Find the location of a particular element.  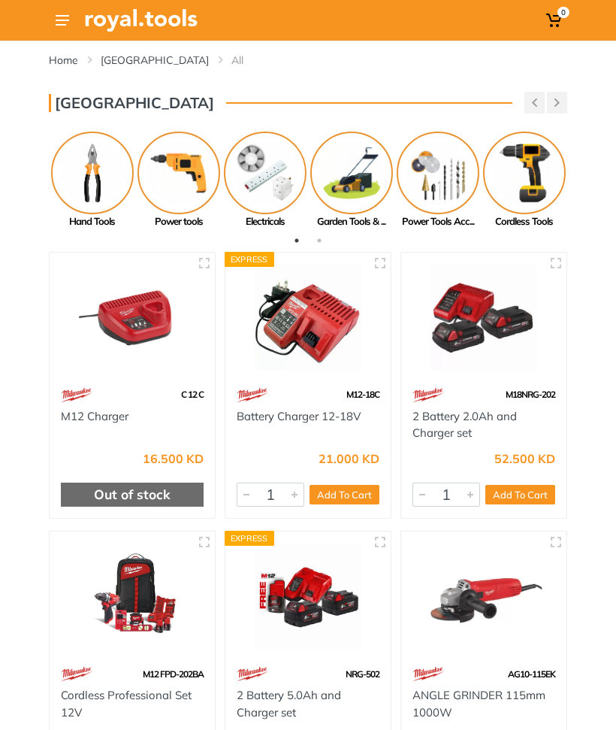

span: C 12 C is located at coordinates (192, 394).